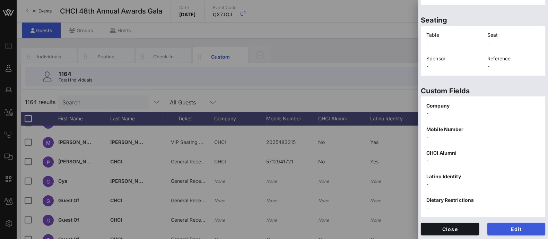  What do you see at coordinates (450, 229) in the screenshot?
I see `button: Close` at bounding box center [450, 229].